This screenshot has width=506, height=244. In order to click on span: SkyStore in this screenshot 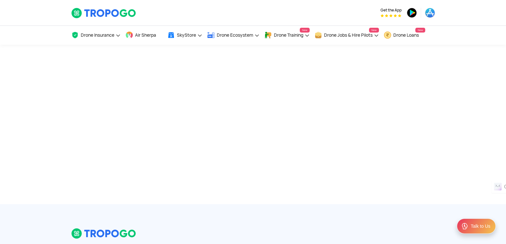, I will do `click(187, 35)`.